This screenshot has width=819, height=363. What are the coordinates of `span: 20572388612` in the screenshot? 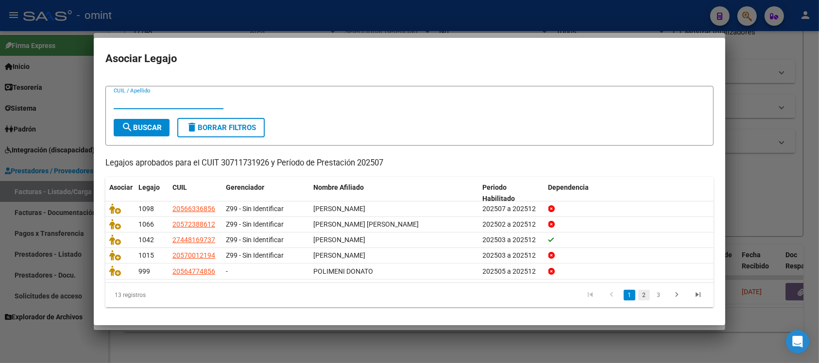 It's located at (194, 224).